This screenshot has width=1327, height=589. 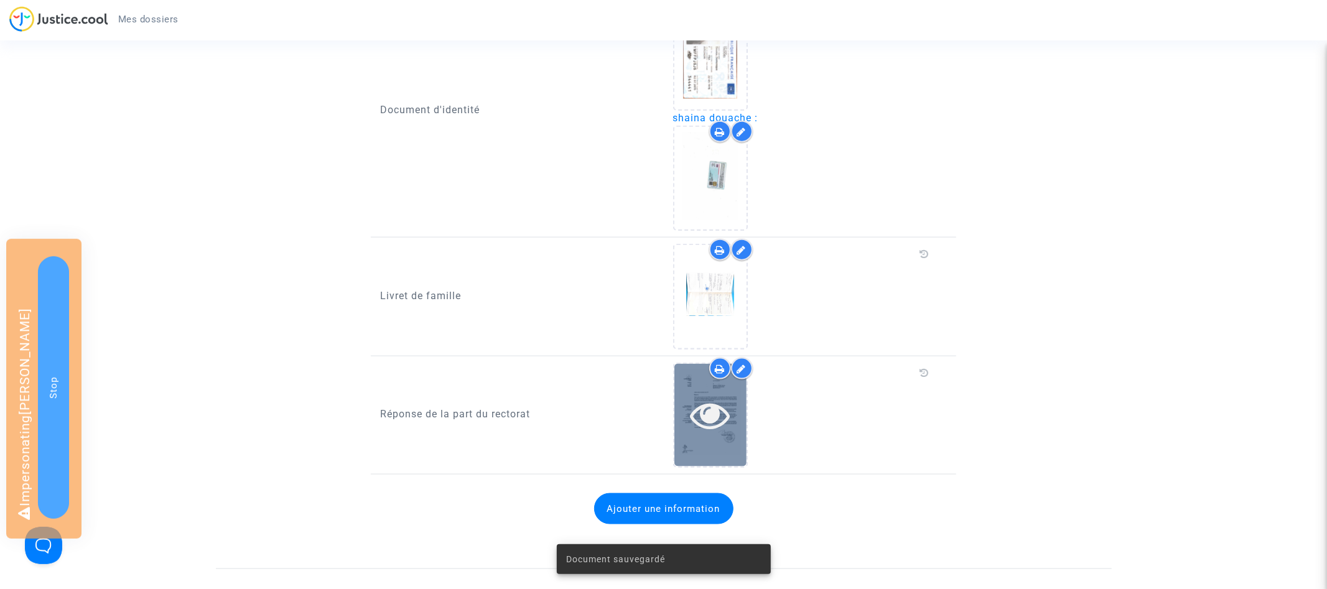 I want to click on button: Stop, so click(x=54, y=388).